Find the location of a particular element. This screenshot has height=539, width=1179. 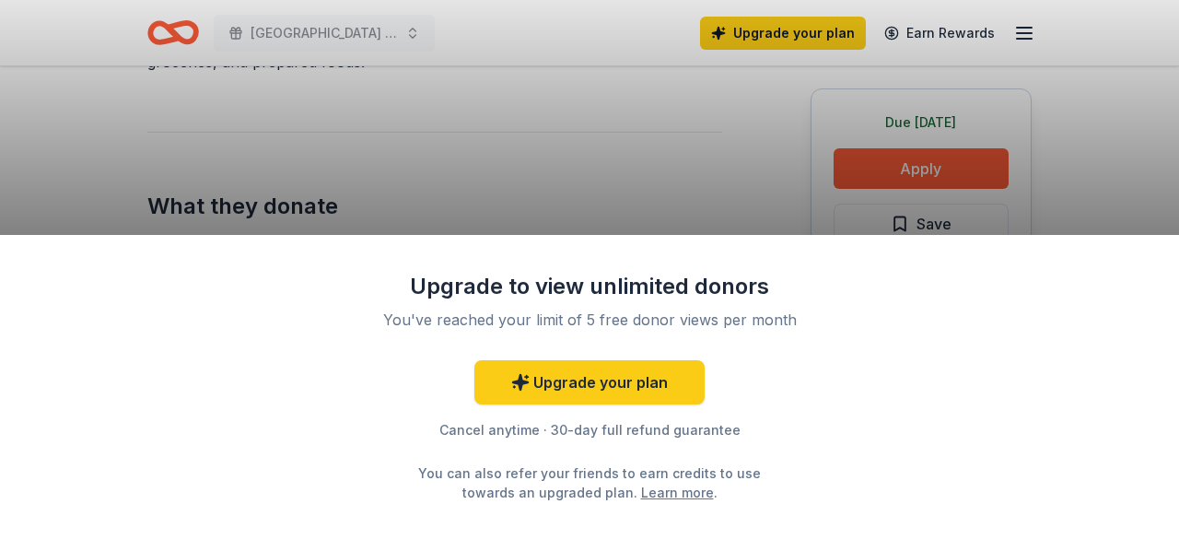

div: You've reached your limit of 5 free donor views per month is located at coordinates (590, 320).